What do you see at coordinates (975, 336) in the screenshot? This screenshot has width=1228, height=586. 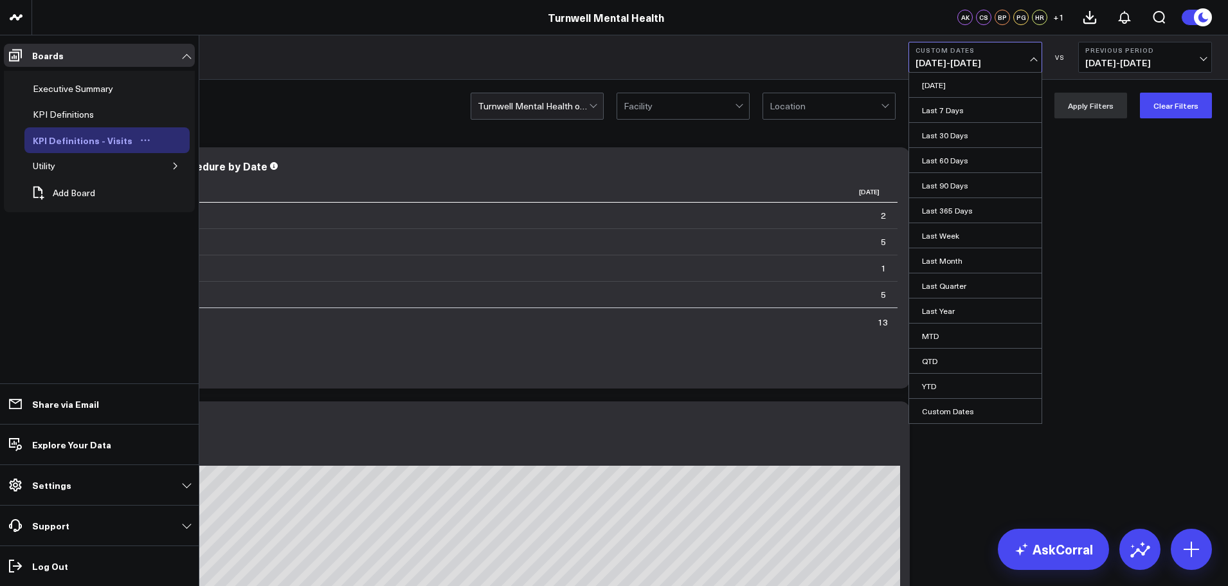 I see `a: MTD` at bounding box center [975, 336].